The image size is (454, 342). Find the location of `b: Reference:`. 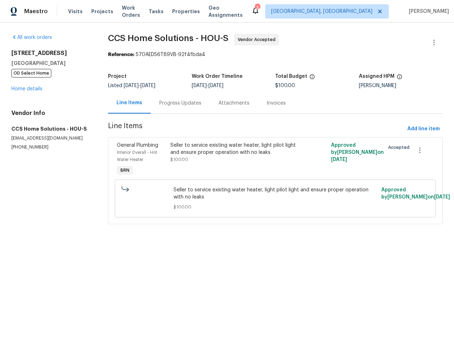

b: Reference: is located at coordinates (121, 55).